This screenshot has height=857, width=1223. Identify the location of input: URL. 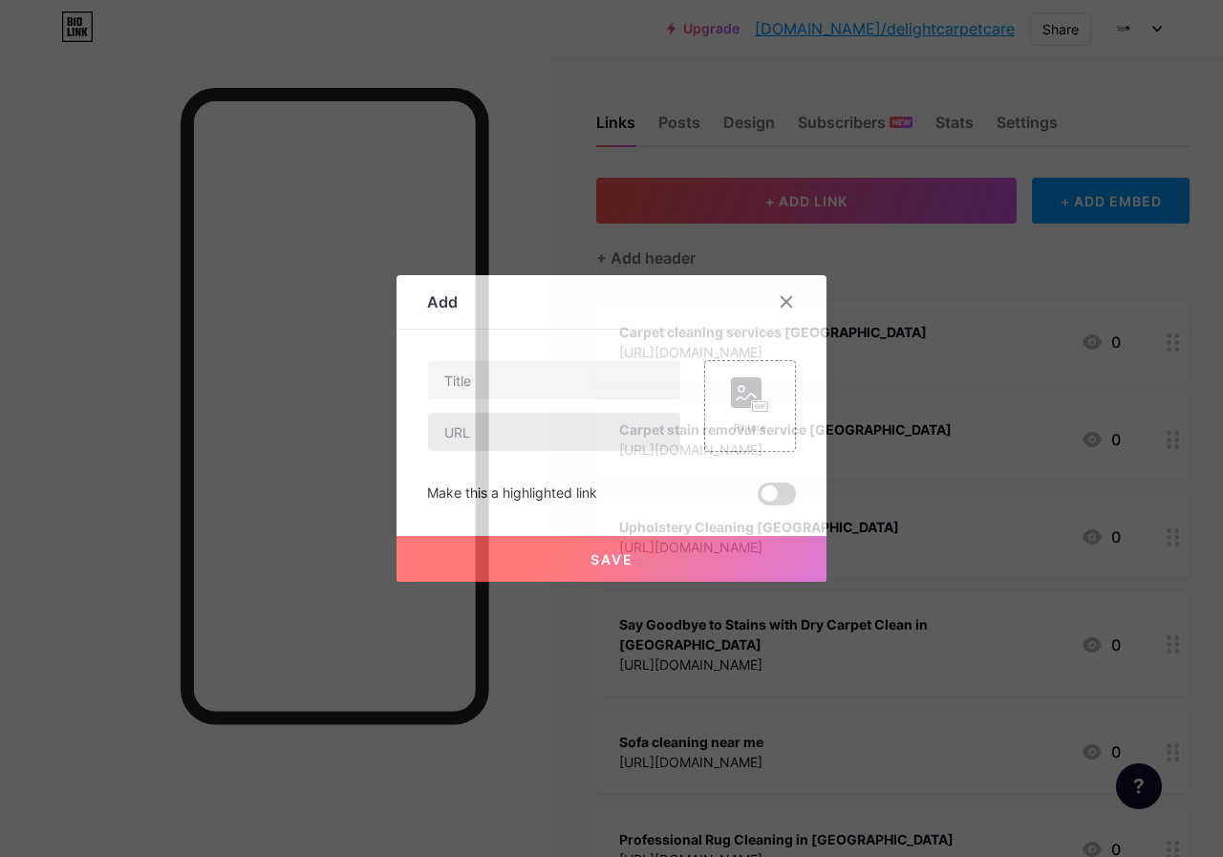
(554, 432).